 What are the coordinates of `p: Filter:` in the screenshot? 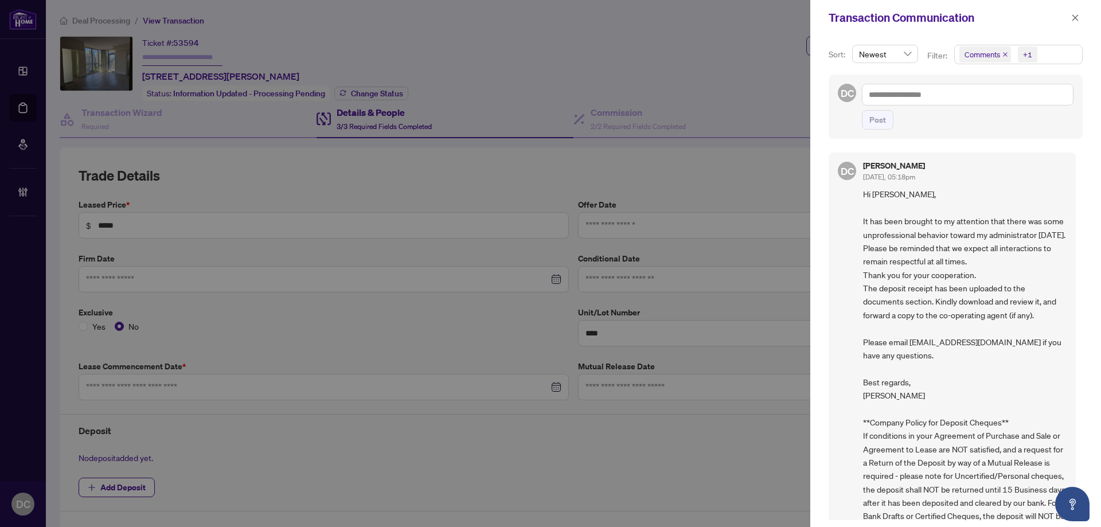 It's located at (938, 56).